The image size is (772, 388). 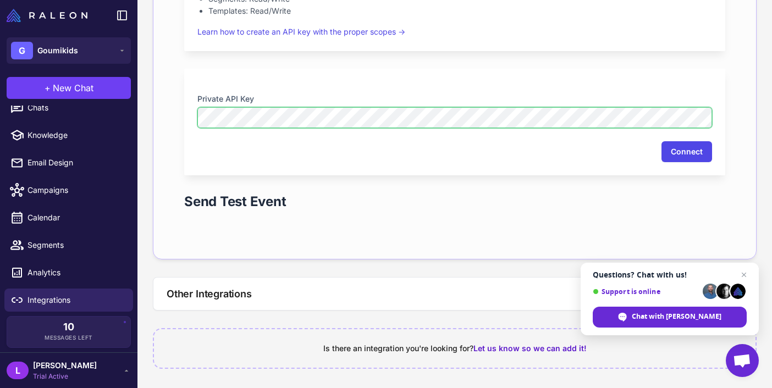 I want to click on span: Support is online, so click(x=645, y=291).